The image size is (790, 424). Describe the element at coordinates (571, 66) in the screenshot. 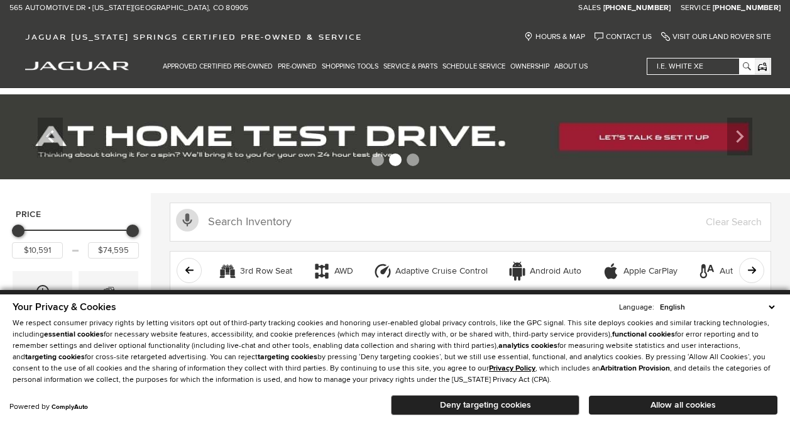

I see `a: About Us` at that location.